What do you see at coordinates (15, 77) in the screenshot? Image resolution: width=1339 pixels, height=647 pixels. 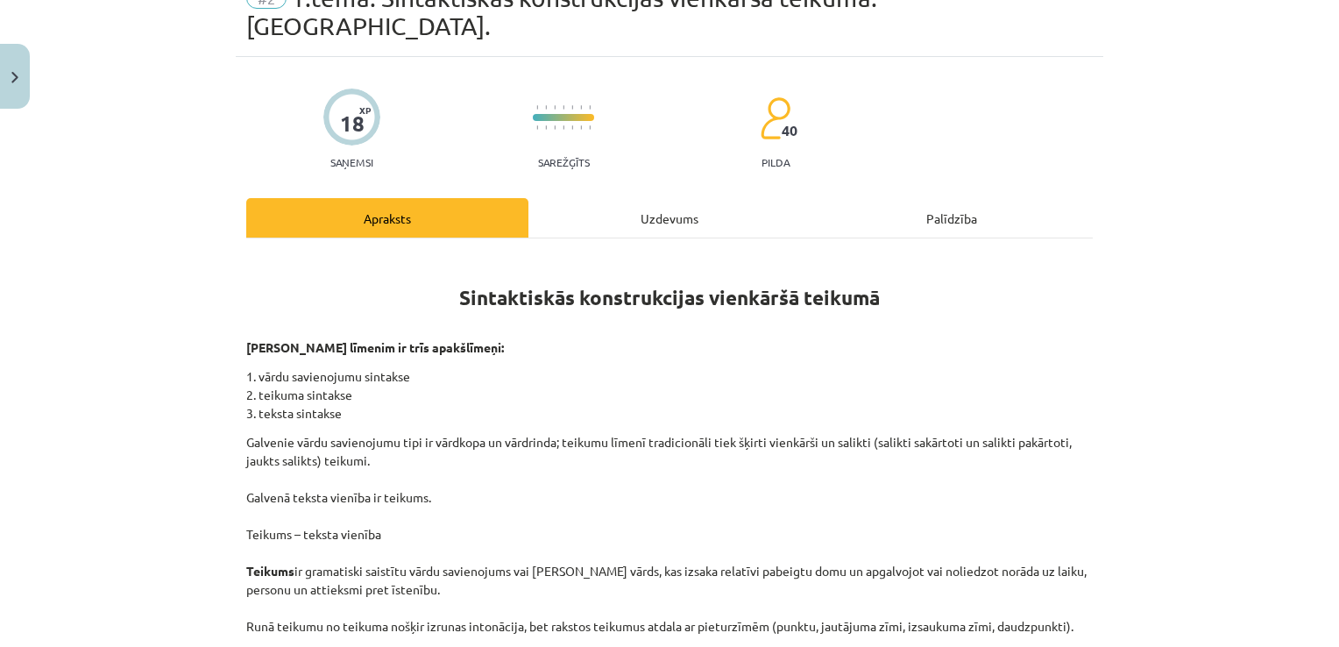 I see `img: icon-close-lesson-0947bae3869378f0d4975bcd49f059093ad1ed9edebbc8119c70593378902aed.svg` at bounding box center [15, 77].